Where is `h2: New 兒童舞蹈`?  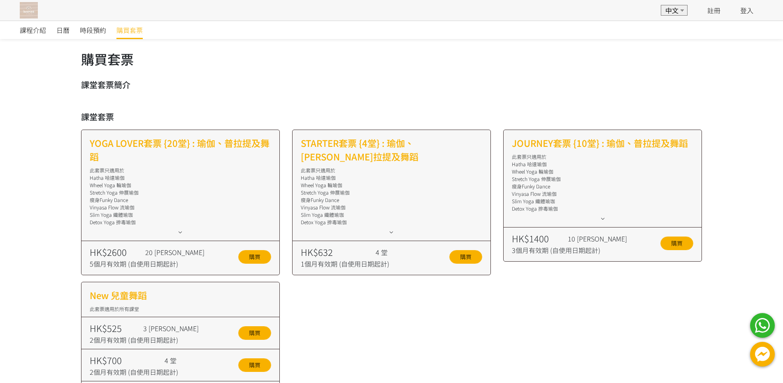 h2: New 兒童舞蹈 is located at coordinates (180, 295).